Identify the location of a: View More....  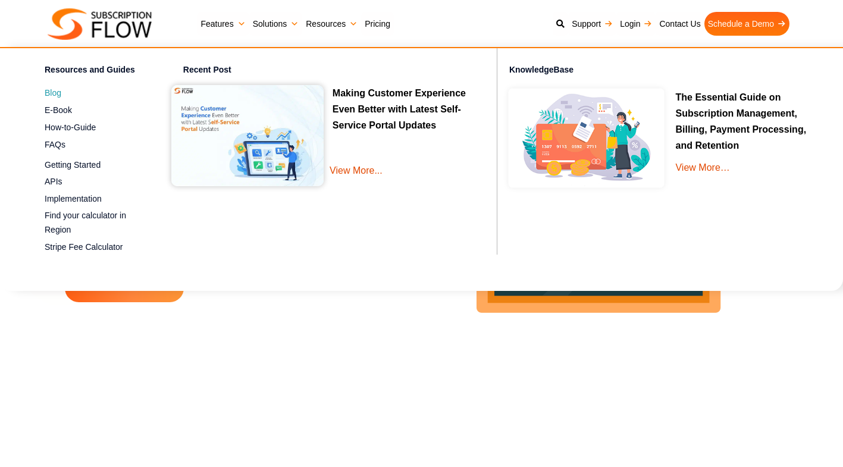
(403, 179).